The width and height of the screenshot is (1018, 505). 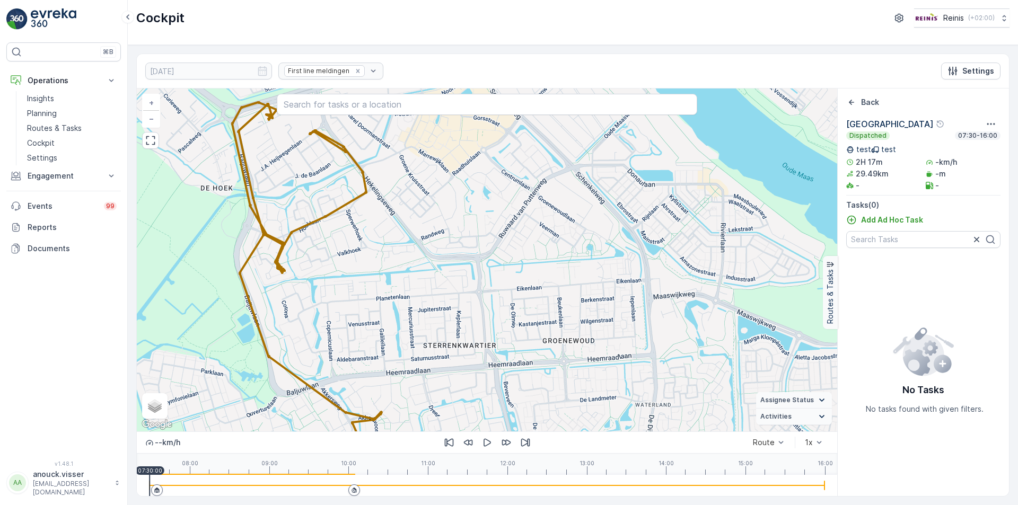 I want to click on a: Reports, so click(x=64, y=227).